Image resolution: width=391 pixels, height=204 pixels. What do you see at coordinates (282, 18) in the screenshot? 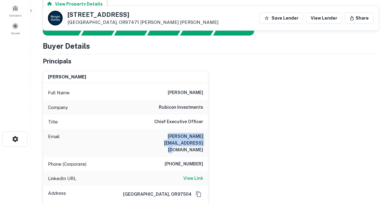
I see `button: Save Lender` at bounding box center [282, 18].